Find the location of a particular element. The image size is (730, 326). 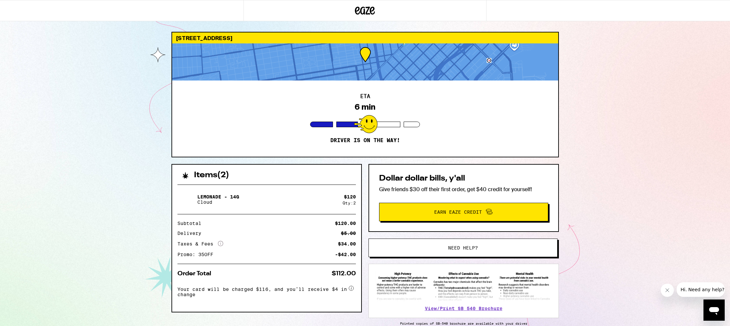

span: Hi. Need any help? is located at coordinates (26, 7).